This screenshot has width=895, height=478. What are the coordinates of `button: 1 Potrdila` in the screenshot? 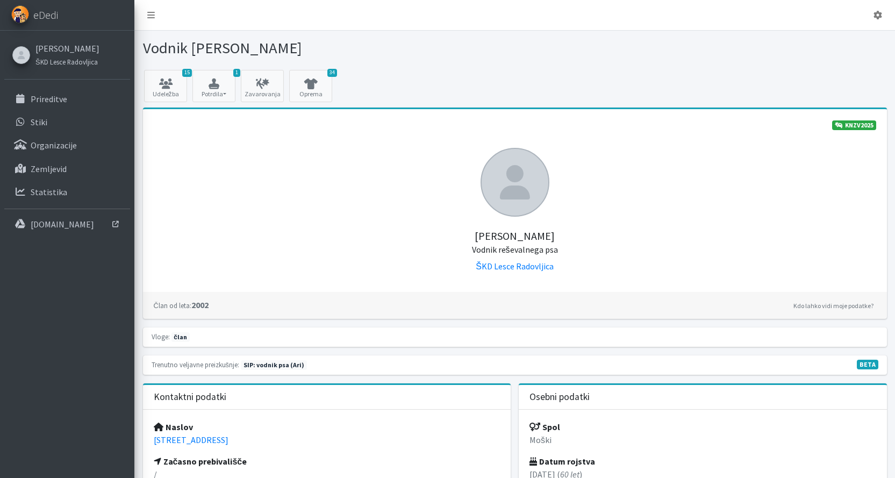 It's located at (214, 86).